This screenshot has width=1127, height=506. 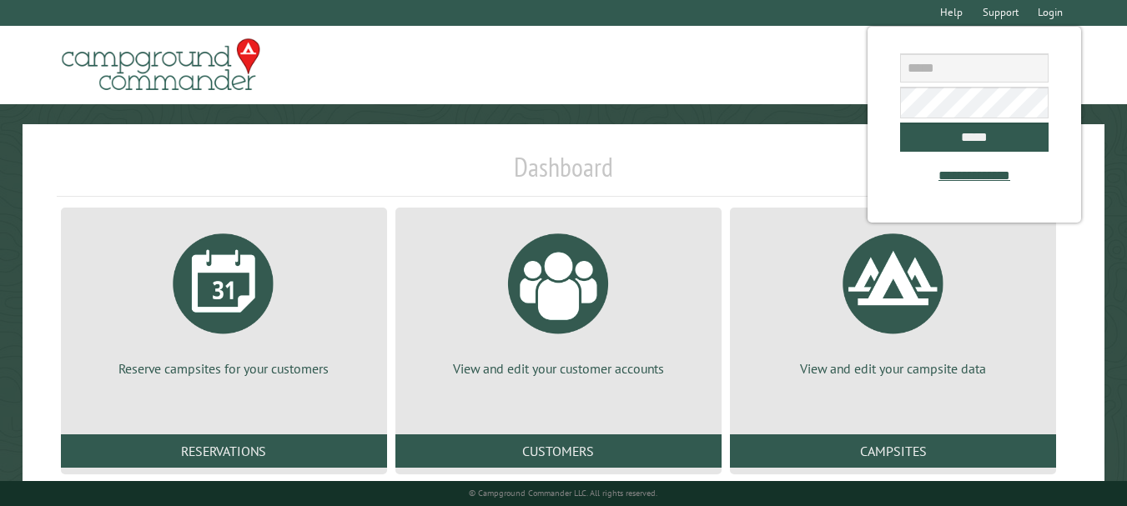 I want to click on img: Campground Commander, so click(x=161, y=65).